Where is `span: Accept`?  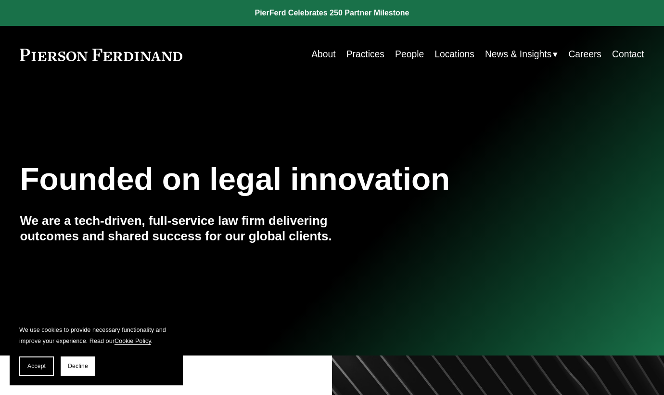 span: Accept is located at coordinates (37, 366).